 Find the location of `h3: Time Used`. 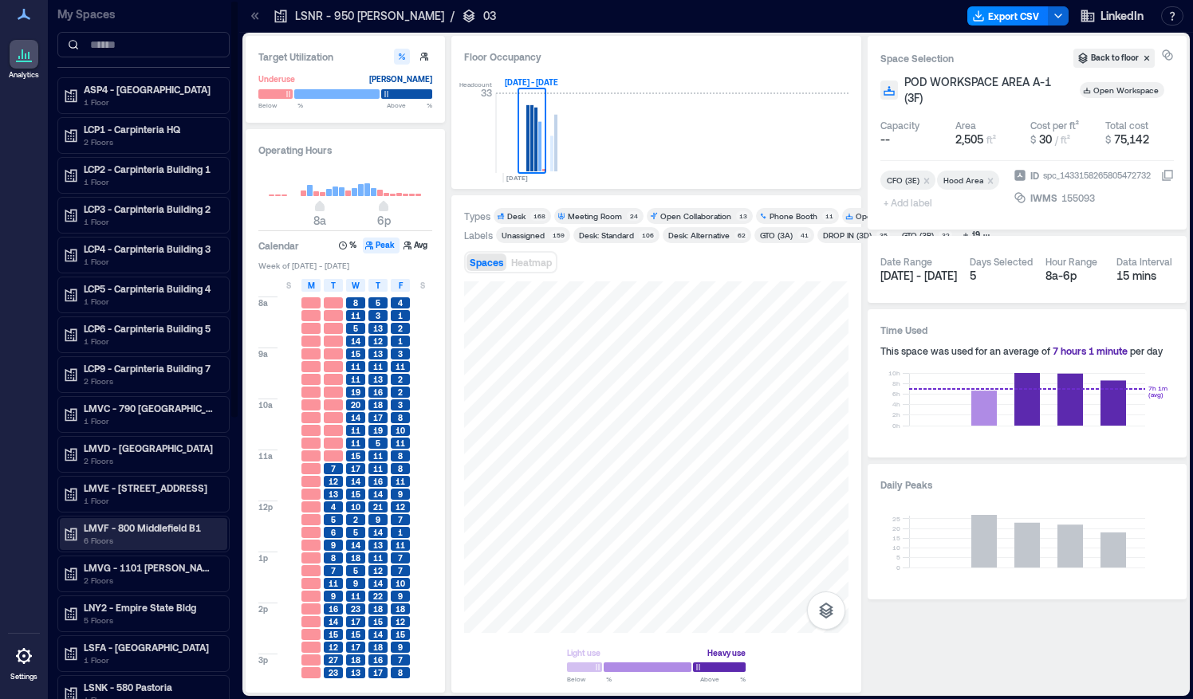

h3: Time Used is located at coordinates (1027, 330).